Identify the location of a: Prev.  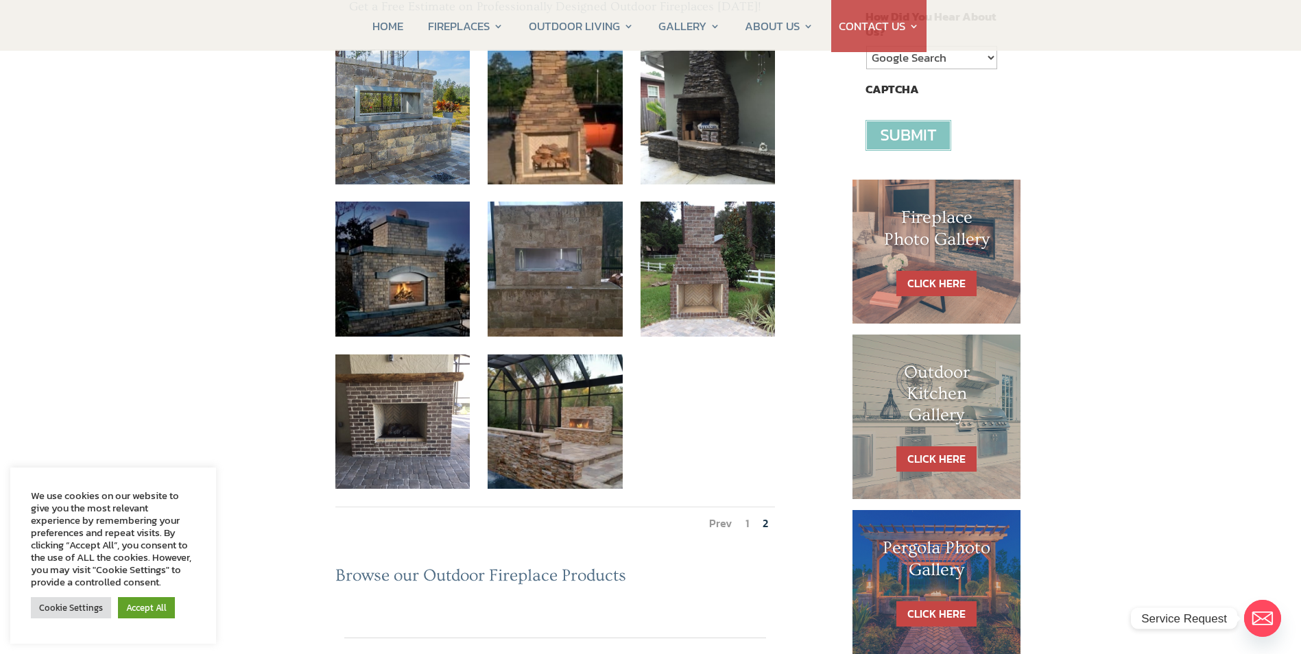
(720, 523).